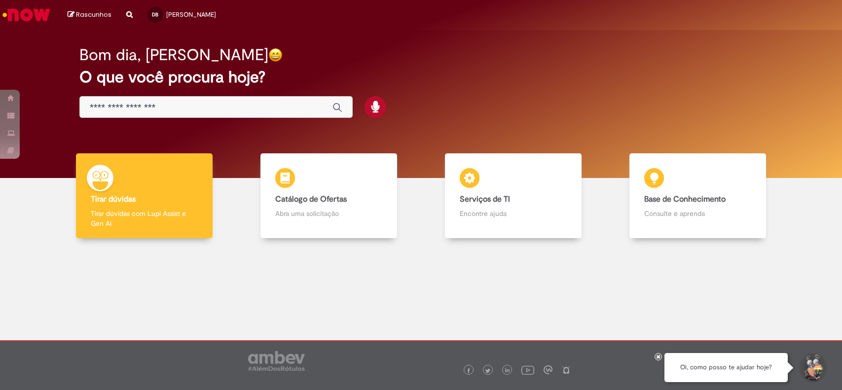  I want to click on p: Tirar dúvidas com Lupi Assist e Gen Ai, so click(144, 219).